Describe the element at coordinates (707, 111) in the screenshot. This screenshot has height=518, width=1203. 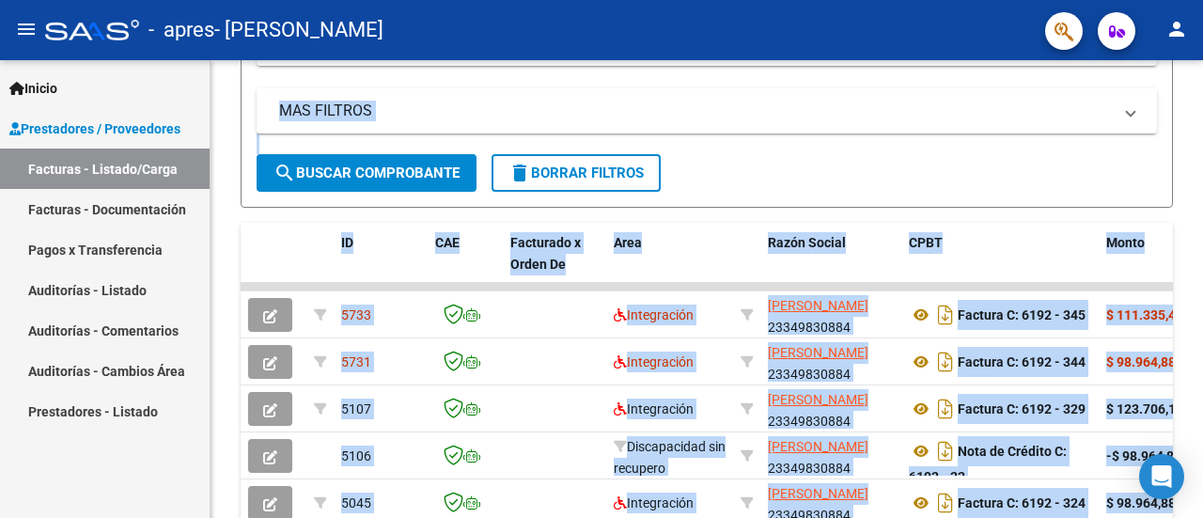
I see `mat-expansion-panel-header: MAS FILTROS` at that location.